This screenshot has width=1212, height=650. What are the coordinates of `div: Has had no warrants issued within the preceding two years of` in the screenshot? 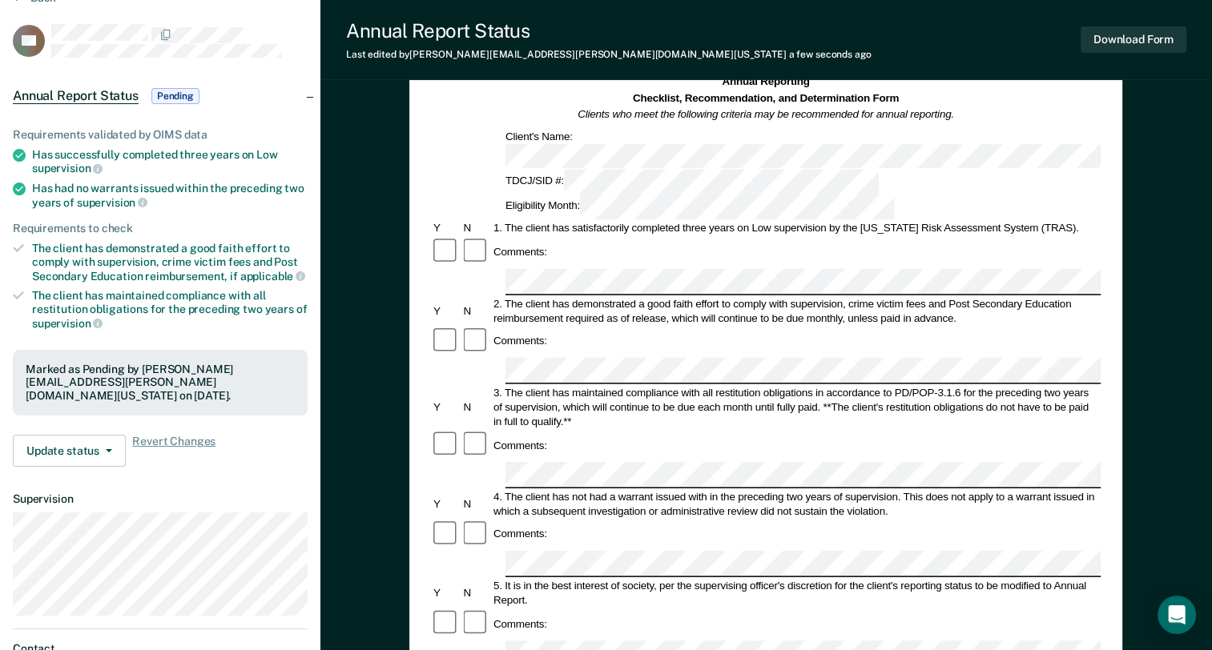 It's located at (170, 195).